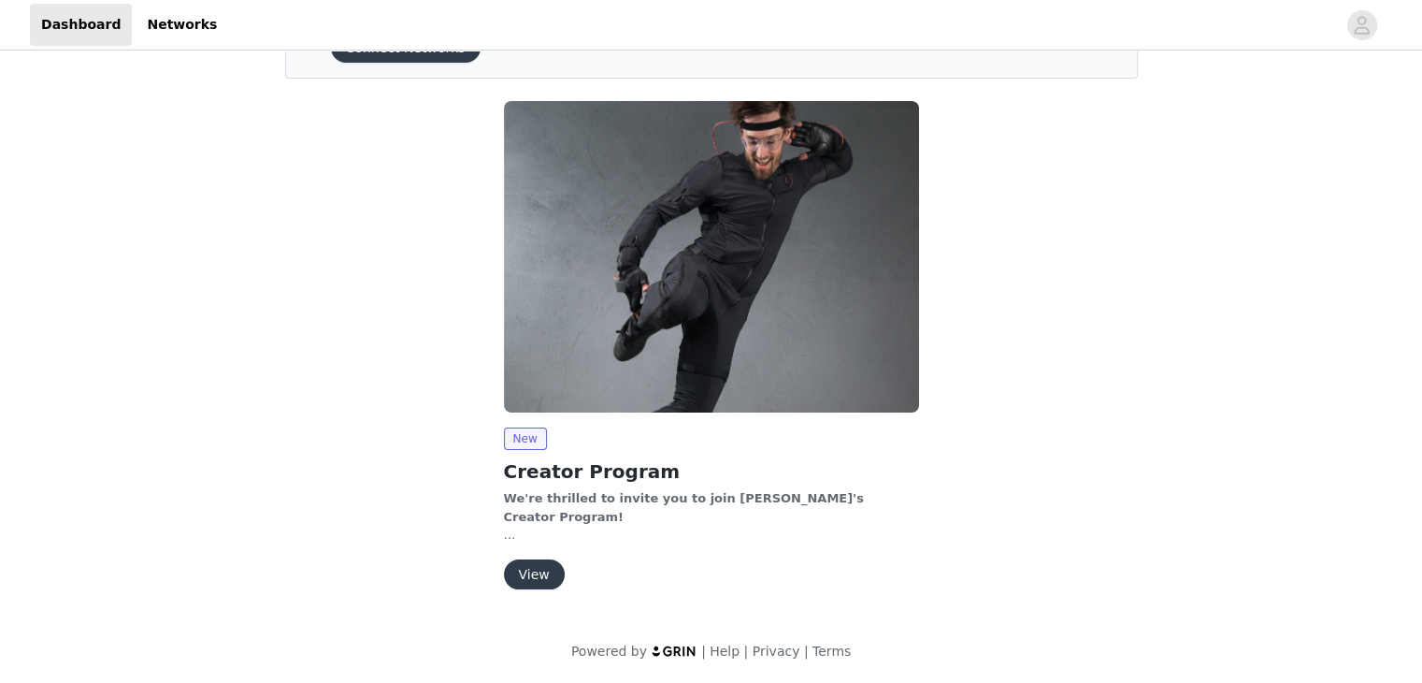  What do you see at coordinates (525, 439) in the screenshot?
I see `span: New` at bounding box center [525, 439].